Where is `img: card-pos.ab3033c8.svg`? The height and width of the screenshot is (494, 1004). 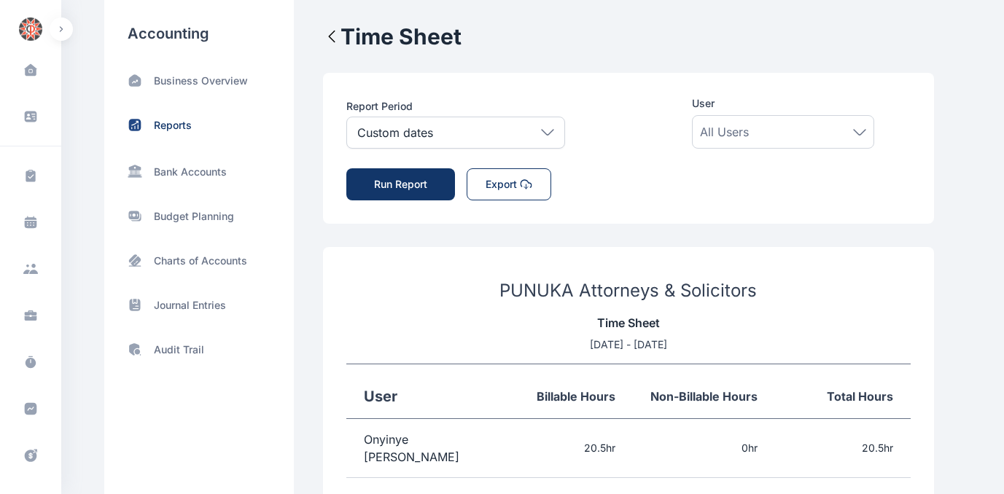 img: card-pos.ab3033c8.svg is located at coordinates (135, 260).